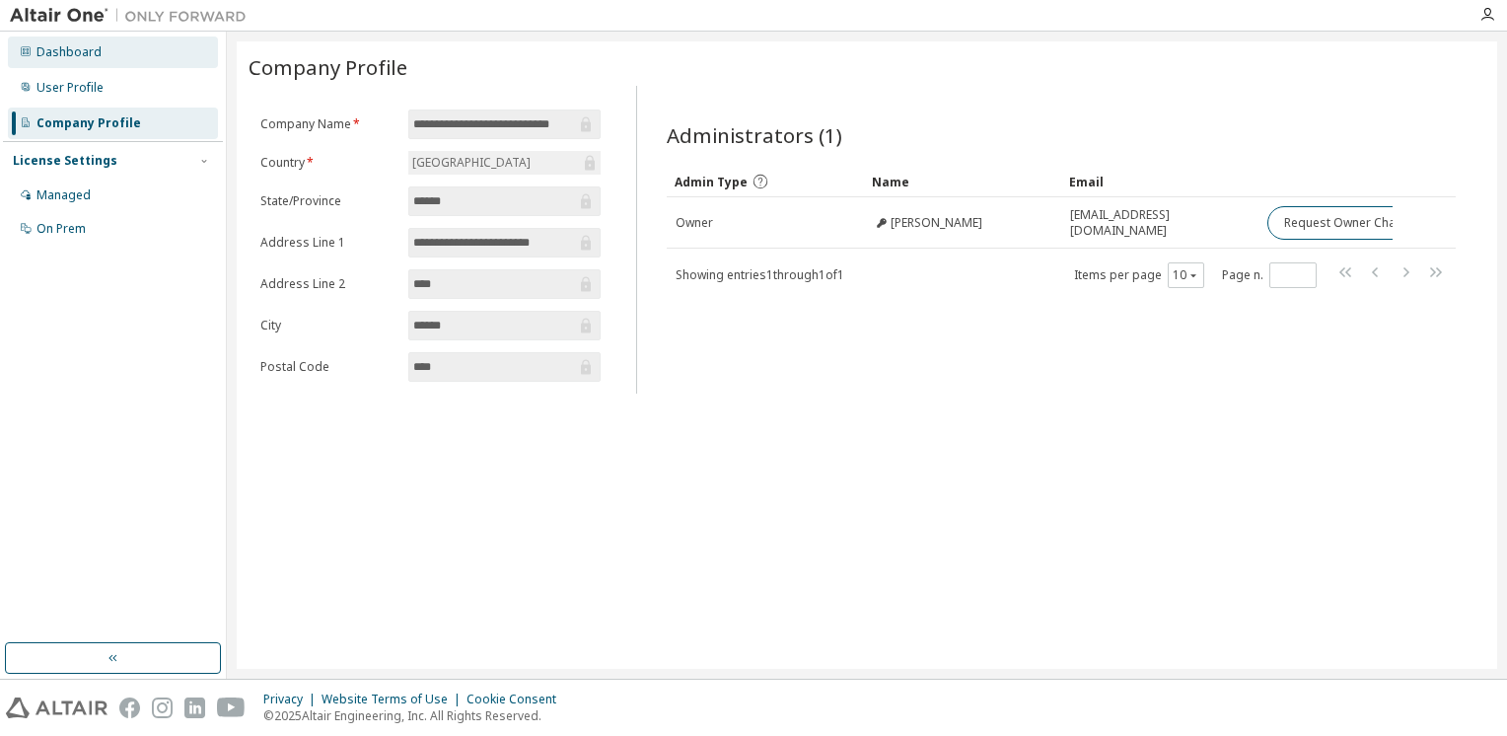  I want to click on div: Dashboard, so click(69, 52).